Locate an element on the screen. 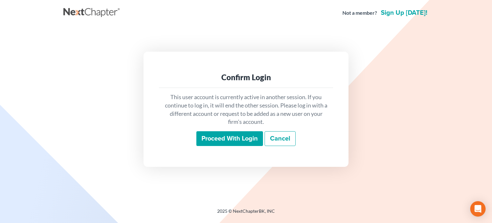 The image size is (492, 223). input: Proceed with login is located at coordinates (230, 138).